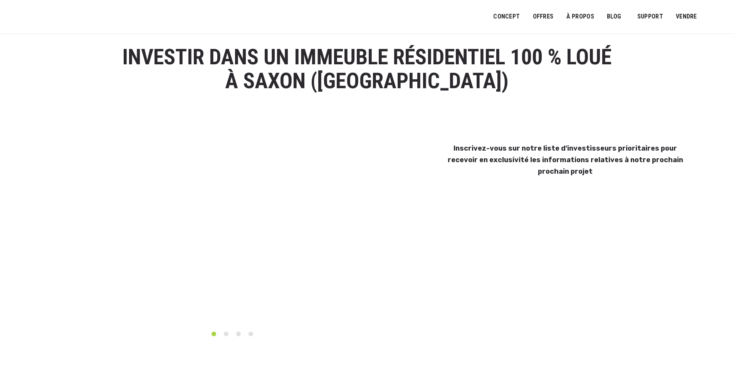 The height and width of the screenshot is (369, 734). I want to click on a: Passer à, so click(716, 17).